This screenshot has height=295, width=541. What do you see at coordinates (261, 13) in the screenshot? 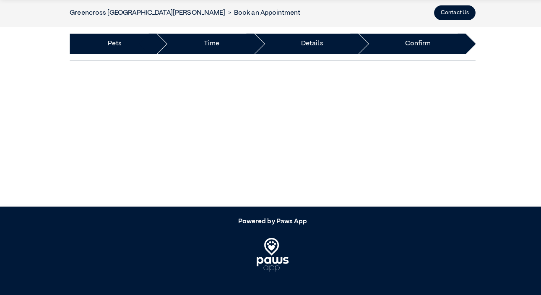
I see `li: Book an Appointment` at bounding box center [261, 13].